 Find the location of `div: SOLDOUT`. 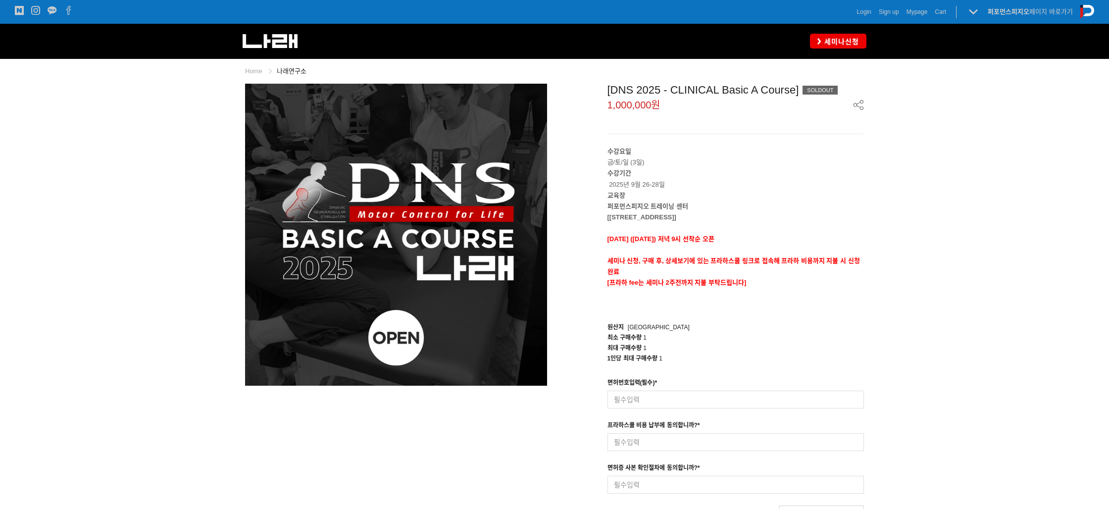

div: SOLDOUT is located at coordinates (819, 90).